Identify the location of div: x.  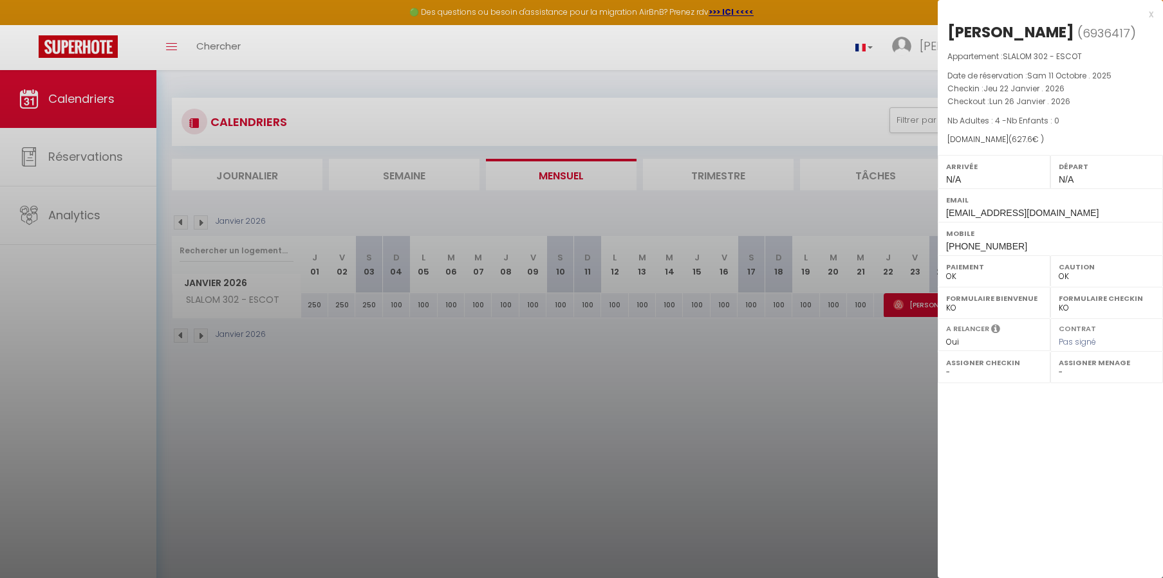
(1045, 14).